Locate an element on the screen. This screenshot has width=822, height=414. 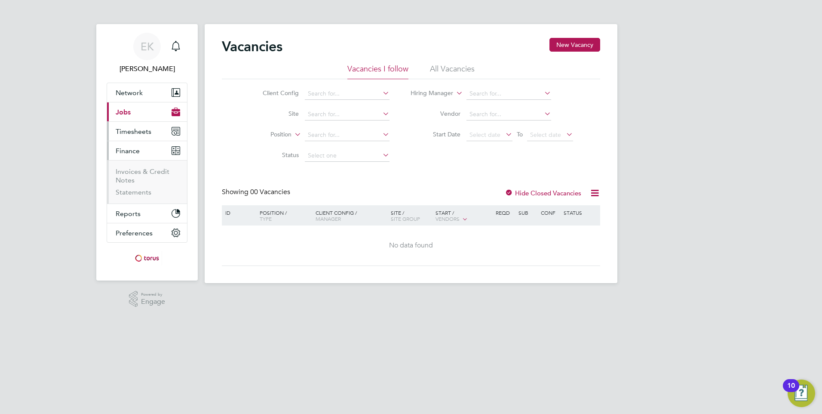
span: Engage is located at coordinates (153, 301).